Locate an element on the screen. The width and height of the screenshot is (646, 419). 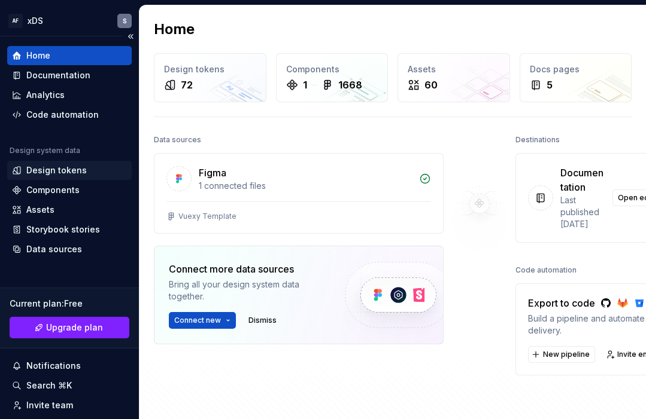
button: Notifications is located at coordinates (69, 366).